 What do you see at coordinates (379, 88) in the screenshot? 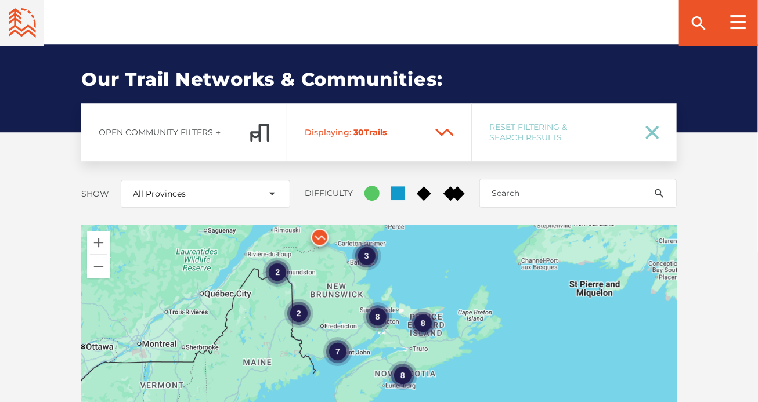
I see `h2: Our Trail Networks & Communities:` at bounding box center [379, 88].